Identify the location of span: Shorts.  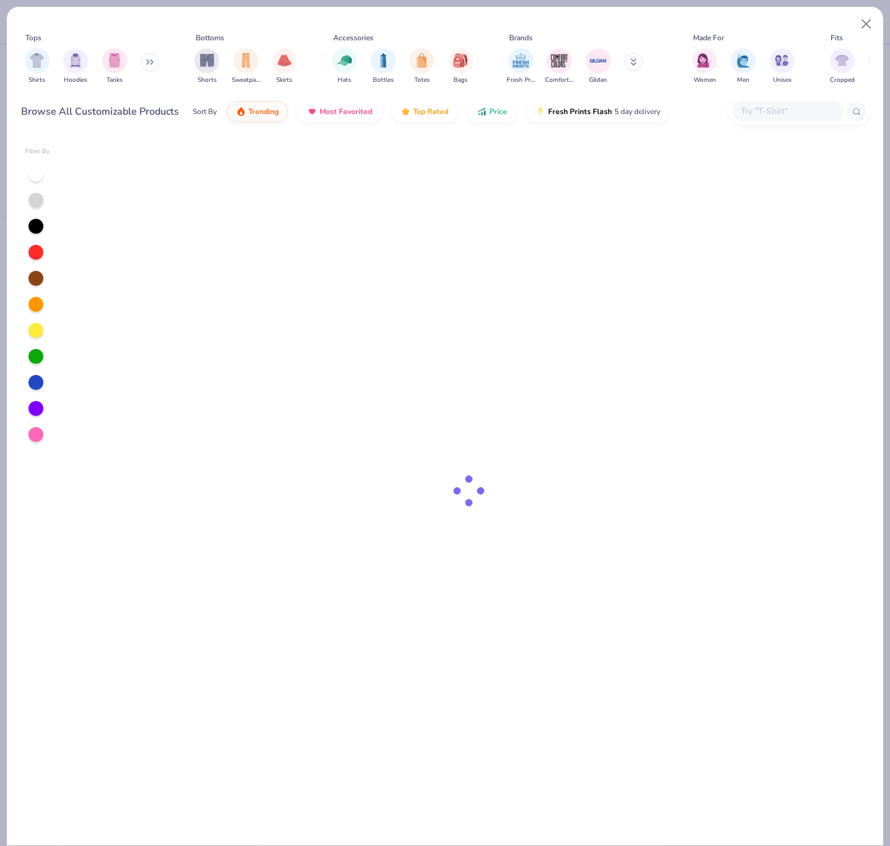
(207, 80).